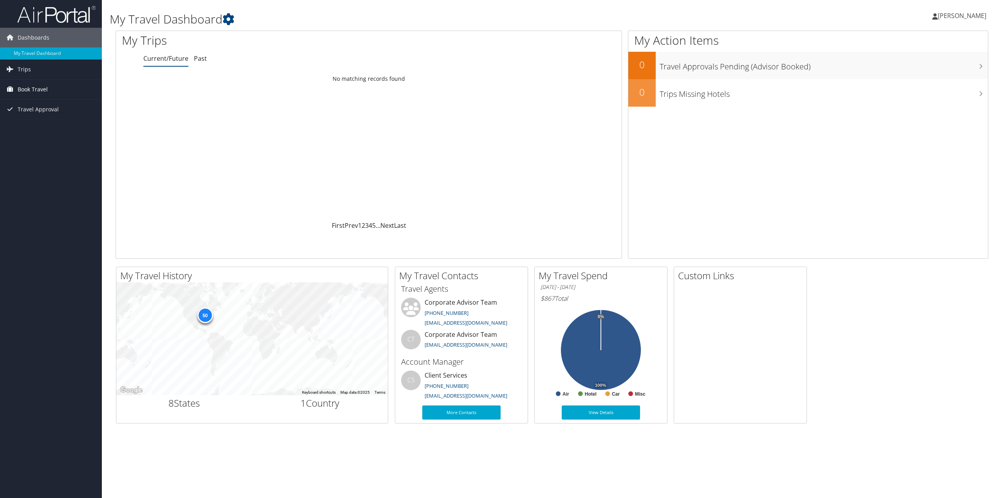 The height and width of the screenshot is (498, 1002). I want to click on div: CT, so click(411, 339).